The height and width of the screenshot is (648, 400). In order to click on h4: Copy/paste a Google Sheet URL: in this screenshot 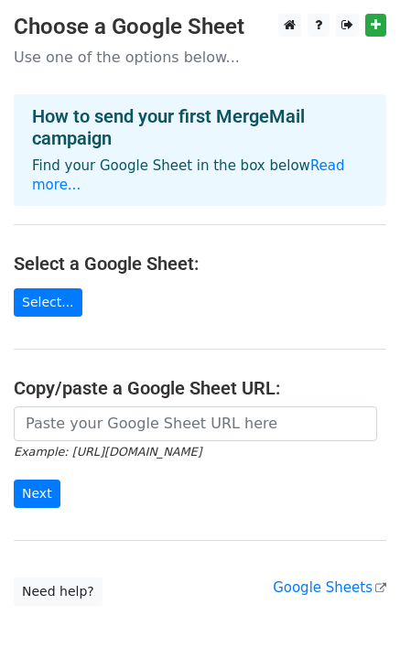, I will do `click(199, 388)`.